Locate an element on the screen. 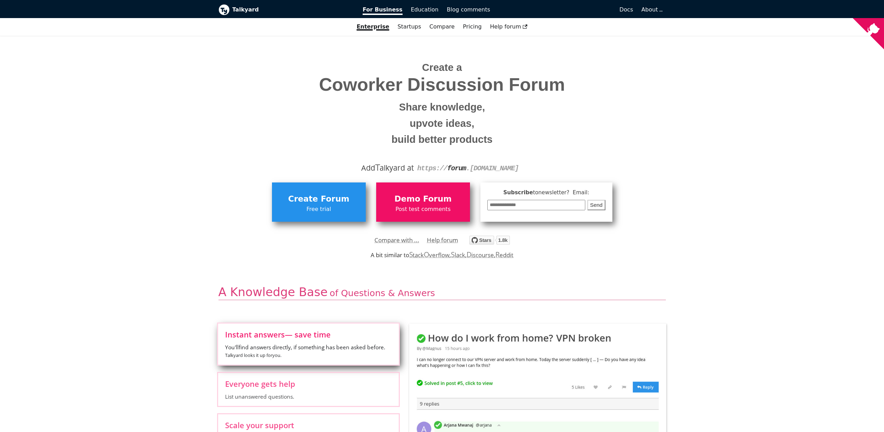 This screenshot has width=884, height=432. a: Create ForumFree trial is located at coordinates (319, 202).